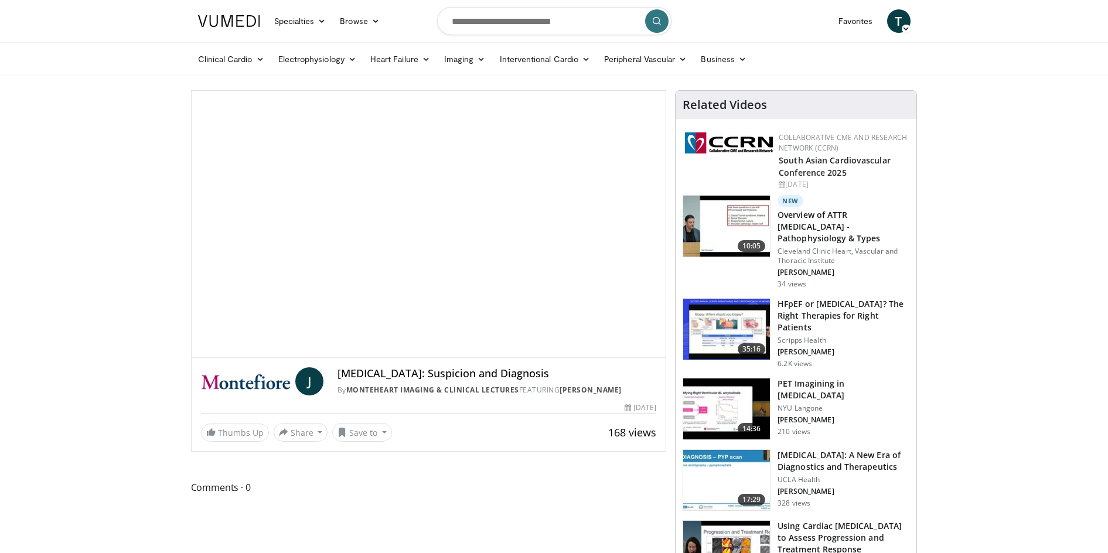  Describe the element at coordinates (317, 59) in the screenshot. I see `a: Electrophysiology` at that location.